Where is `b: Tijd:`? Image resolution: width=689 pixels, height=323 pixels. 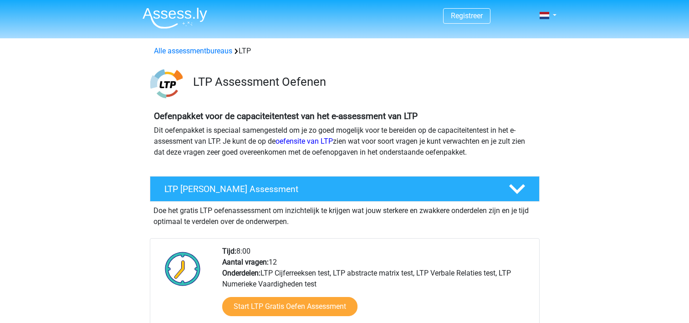
b: Tijd: is located at coordinates (229, 251).